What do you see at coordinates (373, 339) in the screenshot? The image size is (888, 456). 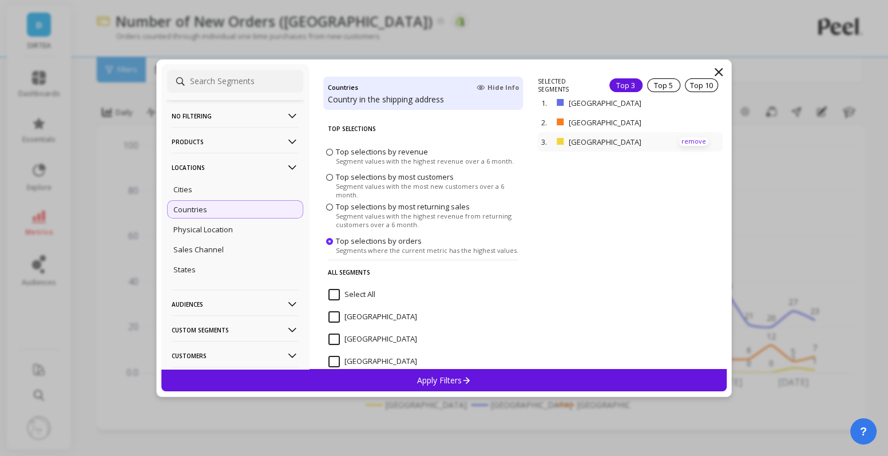 I see `span: Albania` at bounding box center [373, 339].